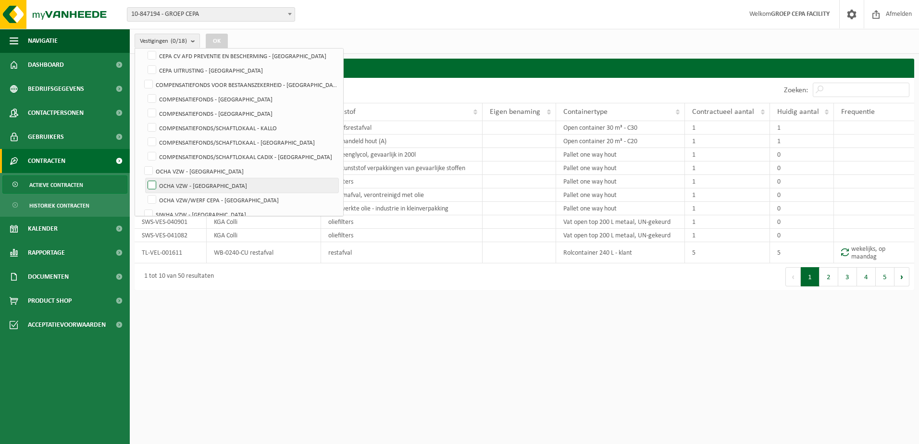 Image resolution: width=919 pixels, height=444 pixels. I want to click on td: SWS-VES-041082, so click(171, 235).